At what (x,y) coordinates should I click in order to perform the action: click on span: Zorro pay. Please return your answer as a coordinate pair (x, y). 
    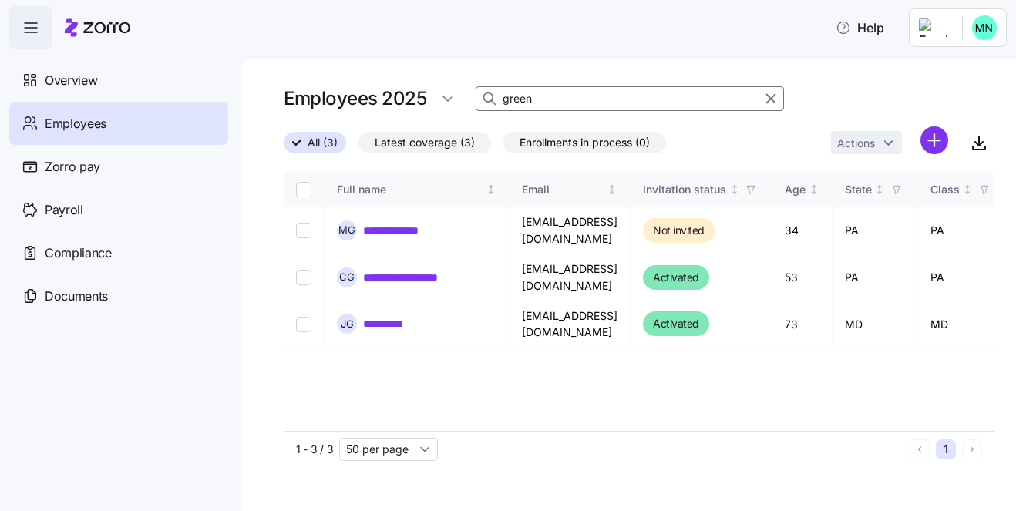
    Looking at the image, I should click on (72, 167).